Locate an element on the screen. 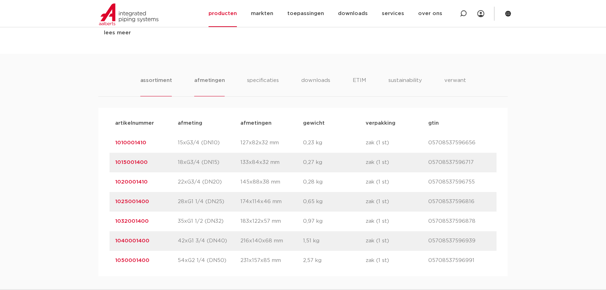  p: 216x140x68 mm is located at coordinates (272, 241).